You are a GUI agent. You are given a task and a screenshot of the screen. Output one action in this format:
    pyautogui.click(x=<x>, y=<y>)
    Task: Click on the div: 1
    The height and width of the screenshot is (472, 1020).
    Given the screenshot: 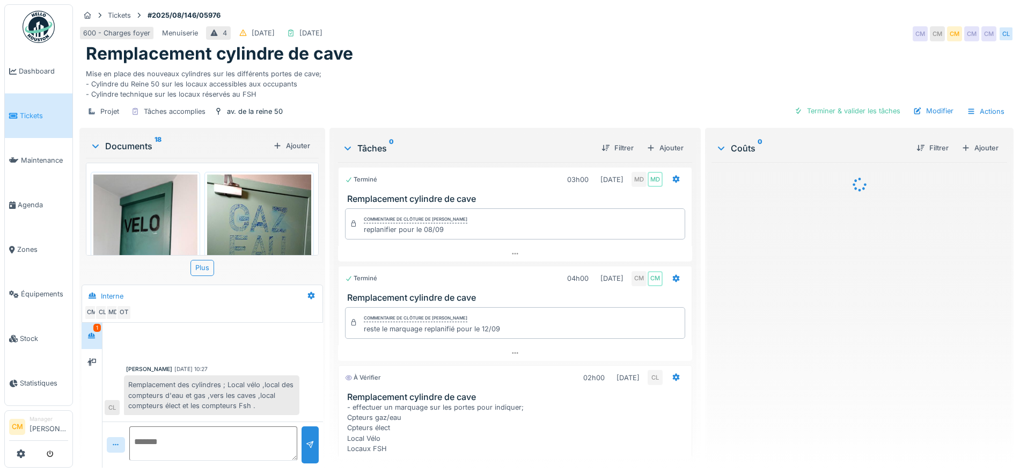 What is the action you would take?
    pyautogui.click(x=97, y=327)
    